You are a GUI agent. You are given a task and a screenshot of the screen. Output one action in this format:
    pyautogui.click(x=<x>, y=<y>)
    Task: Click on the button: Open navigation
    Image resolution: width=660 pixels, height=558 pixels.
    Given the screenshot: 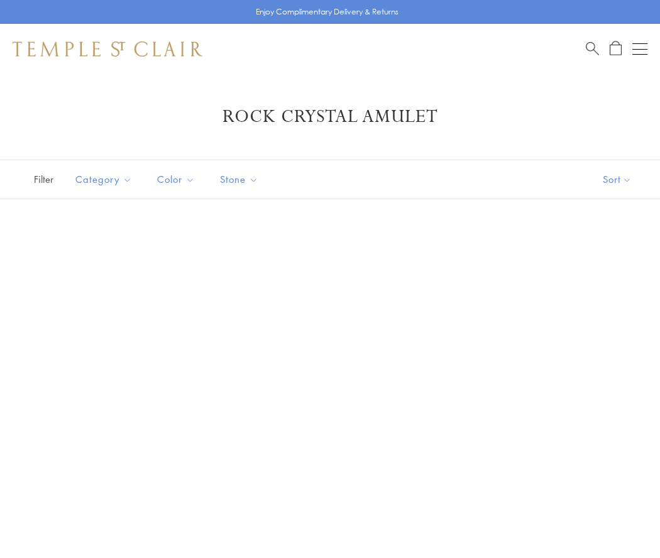 What is the action you would take?
    pyautogui.click(x=640, y=49)
    